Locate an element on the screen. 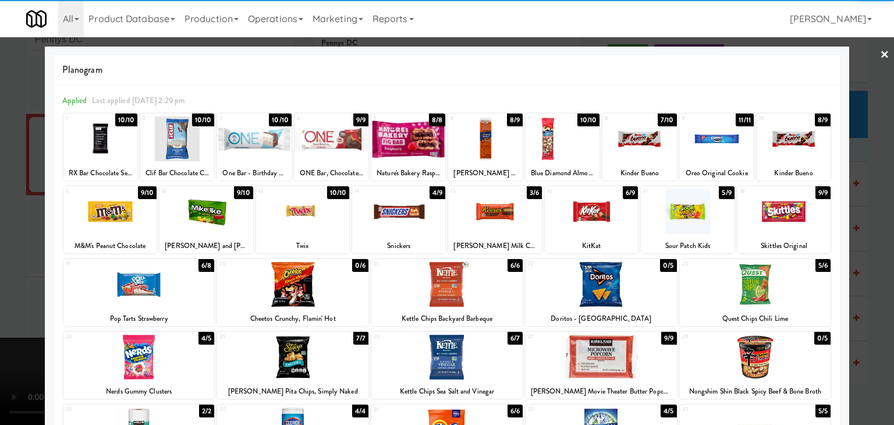  div: Cheetos Crunchy, Flamin' Hot is located at coordinates (293, 318).